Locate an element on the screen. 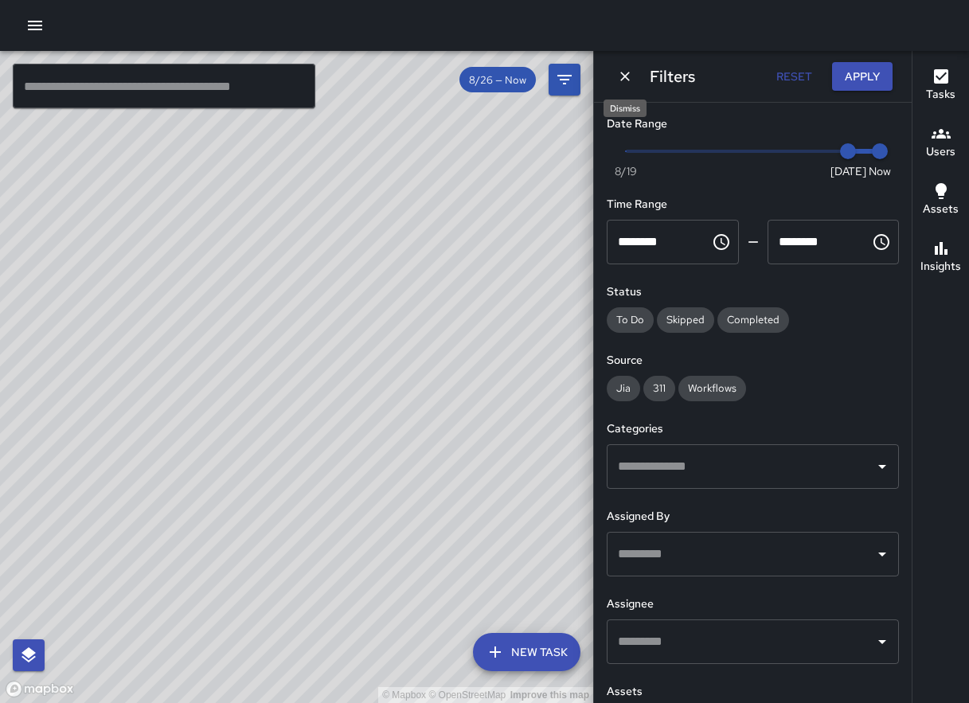 The width and height of the screenshot is (969, 703). button: Dismiss is located at coordinates (625, 76).